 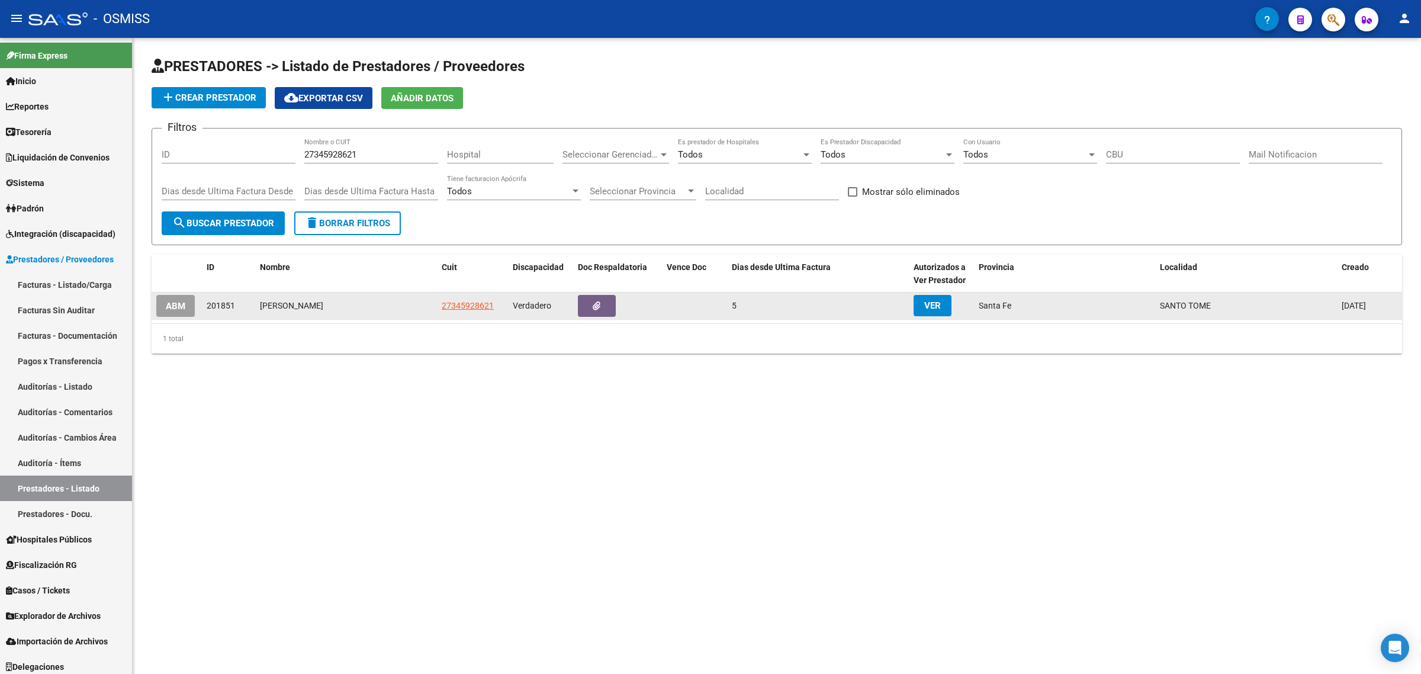 What do you see at coordinates (449, 267) in the screenshot?
I see `span: Cuit` at bounding box center [449, 267].